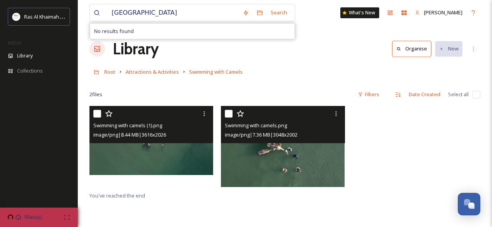  Describe the element at coordinates (216, 72) in the screenshot. I see `a: Swimming with Camels` at that location.